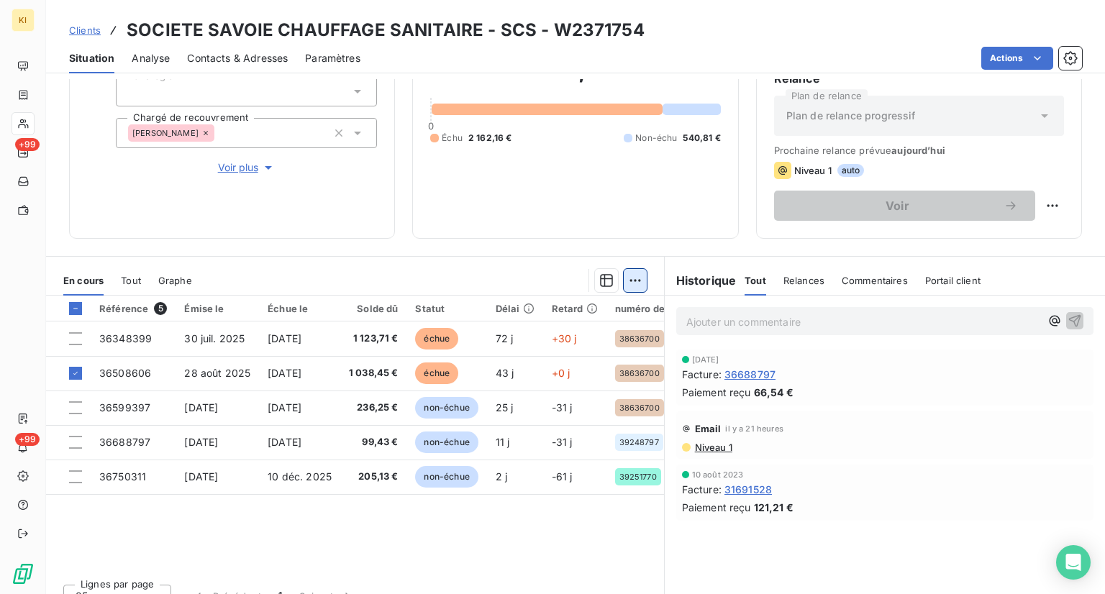 The height and width of the screenshot is (594, 1105). What do you see at coordinates (638, 477) in the screenshot?
I see `span: 39251770` at bounding box center [638, 477].